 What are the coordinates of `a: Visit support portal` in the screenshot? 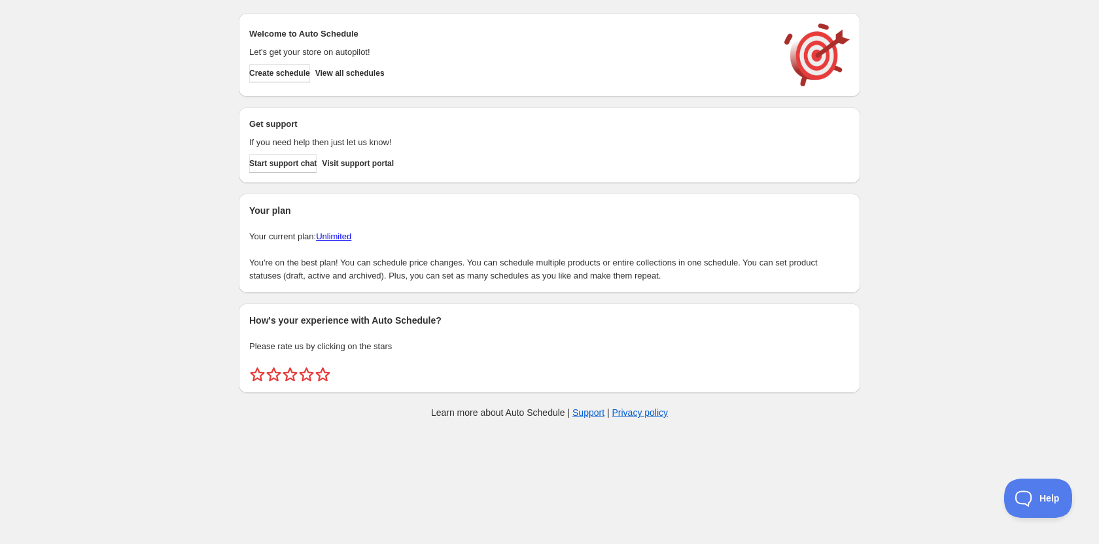 It's located at (358, 163).